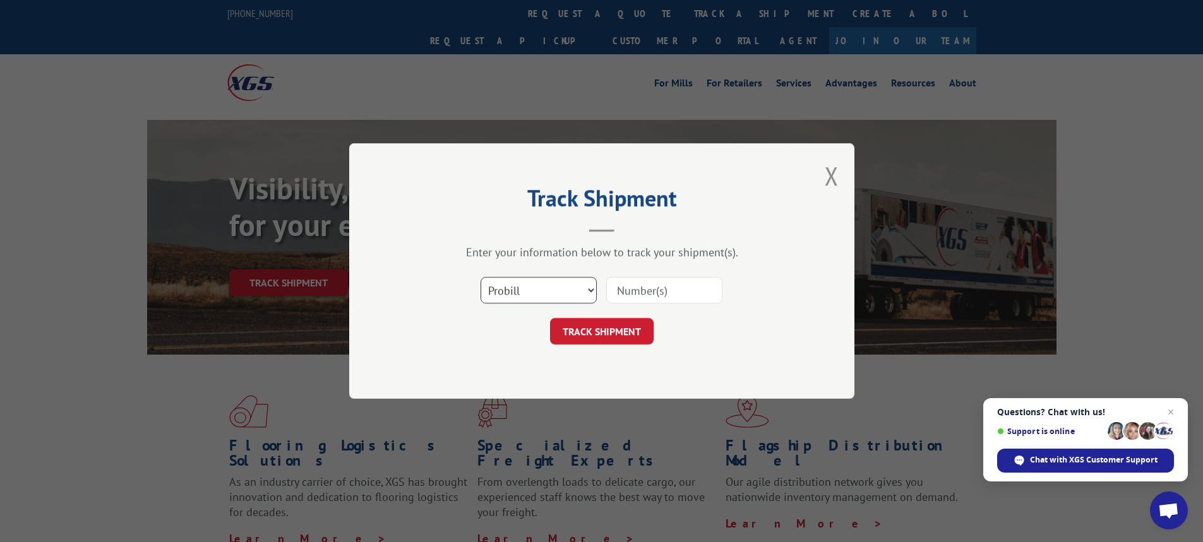 This screenshot has height=542, width=1203. I want to click on div: Chat with XGS Customer Support, so click(1086, 461).